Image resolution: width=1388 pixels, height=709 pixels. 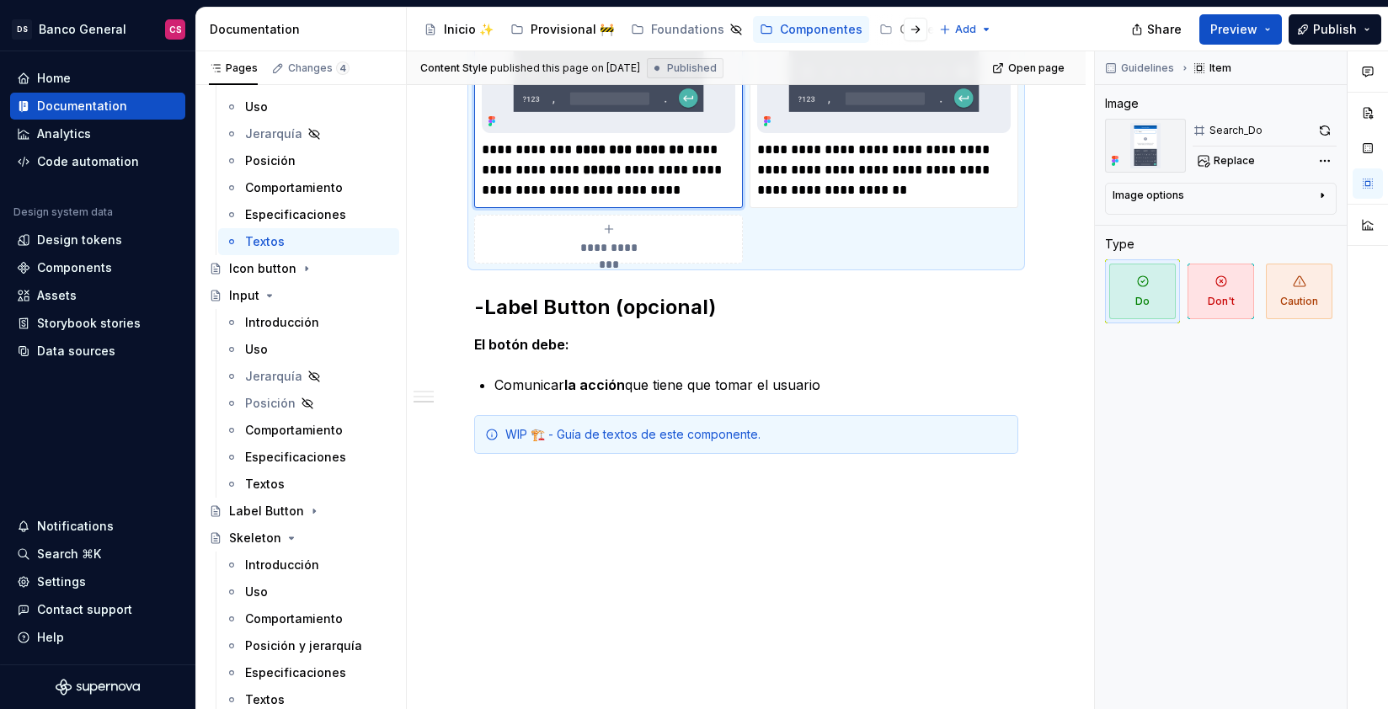 What do you see at coordinates (69, 554) in the screenshot?
I see `div: Search ⌘K` at bounding box center [69, 554].